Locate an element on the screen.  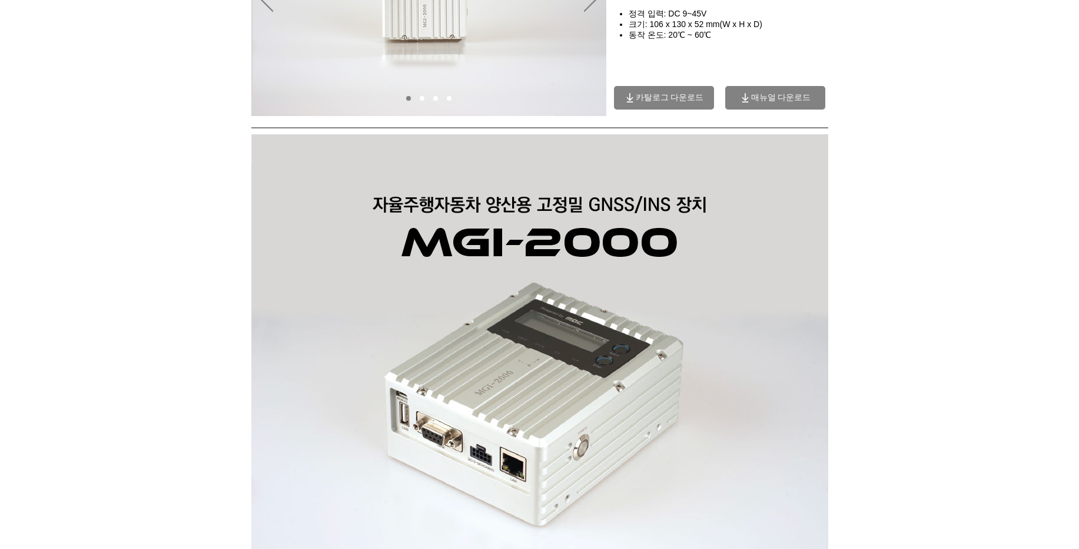
a: 02 is located at coordinates (422, 98).